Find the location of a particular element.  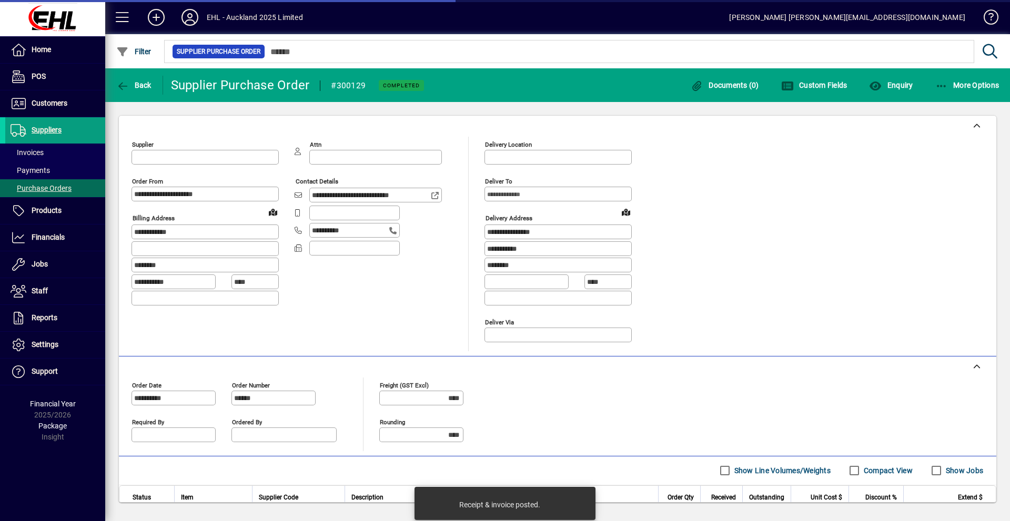

span: Extend $ is located at coordinates (970, 497).